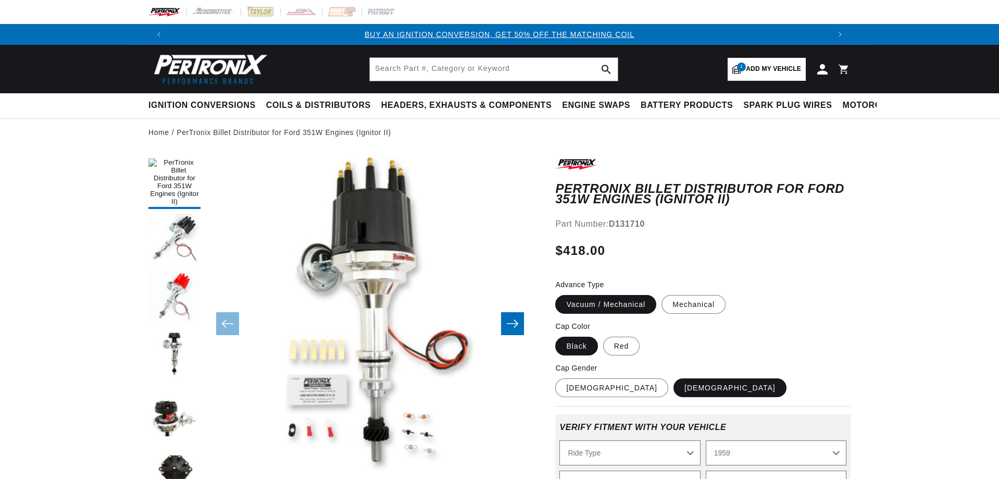  Describe the element at coordinates (774, 69) in the screenshot. I see `span: Add my vehicle` at that location.